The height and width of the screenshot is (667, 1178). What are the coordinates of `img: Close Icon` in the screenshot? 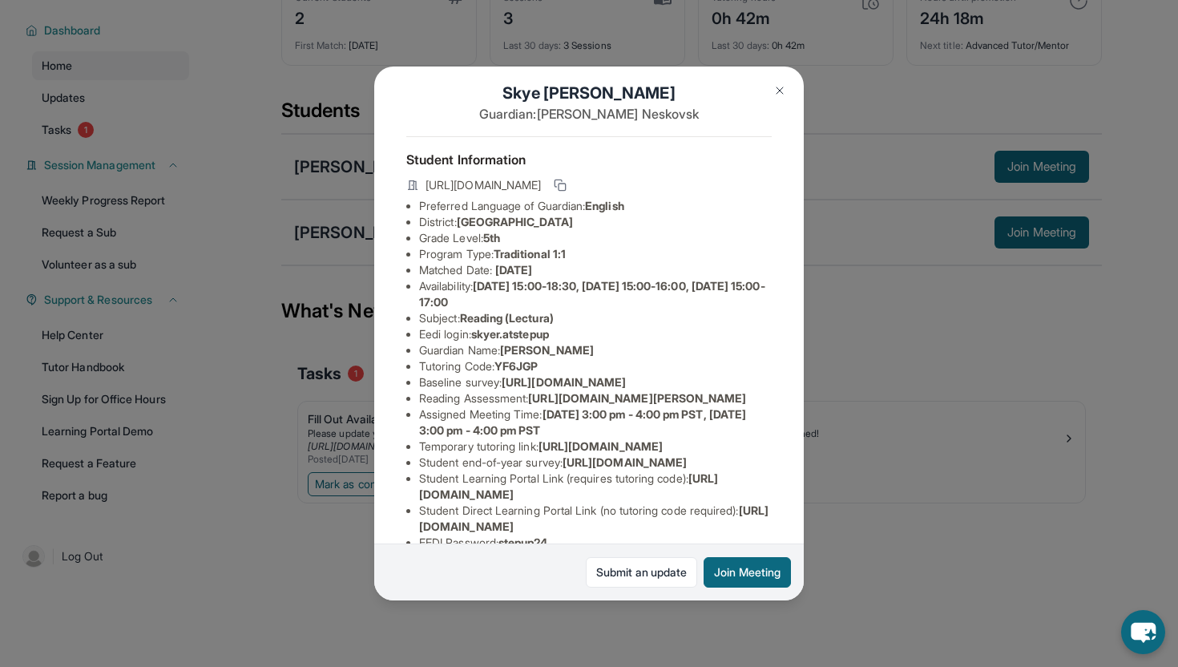 It's located at (780, 91).